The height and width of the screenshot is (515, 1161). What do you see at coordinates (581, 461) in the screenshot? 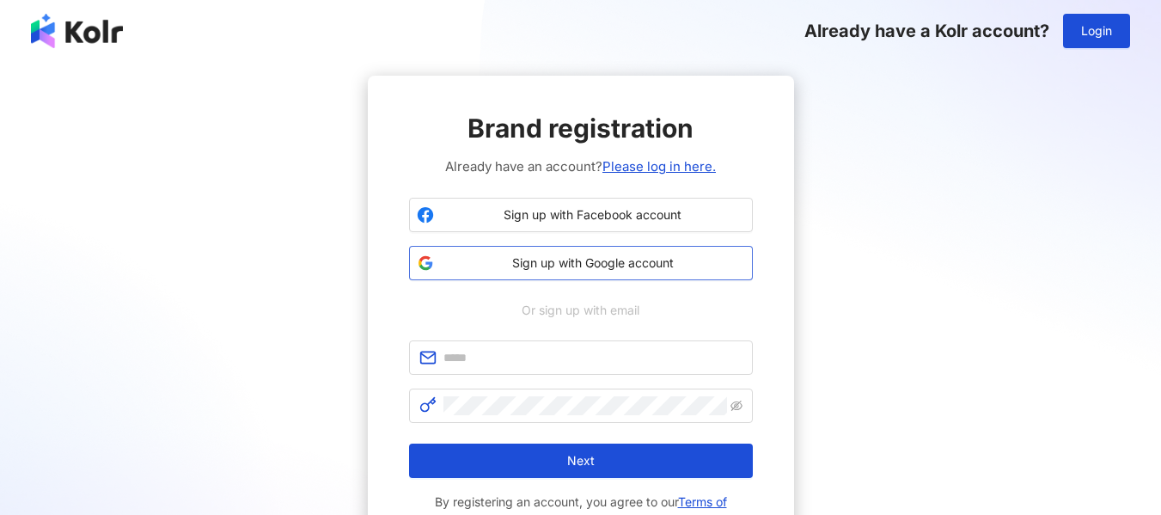
I see `button: Next` at bounding box center [581, 461].